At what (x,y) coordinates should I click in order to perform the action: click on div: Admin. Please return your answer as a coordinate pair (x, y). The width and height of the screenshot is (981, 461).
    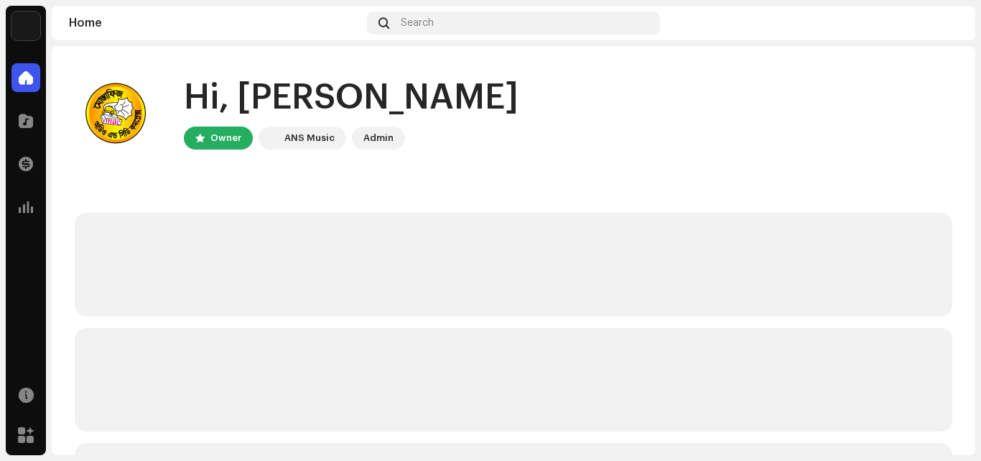
    Looking at the image, I should click on (379, 138).